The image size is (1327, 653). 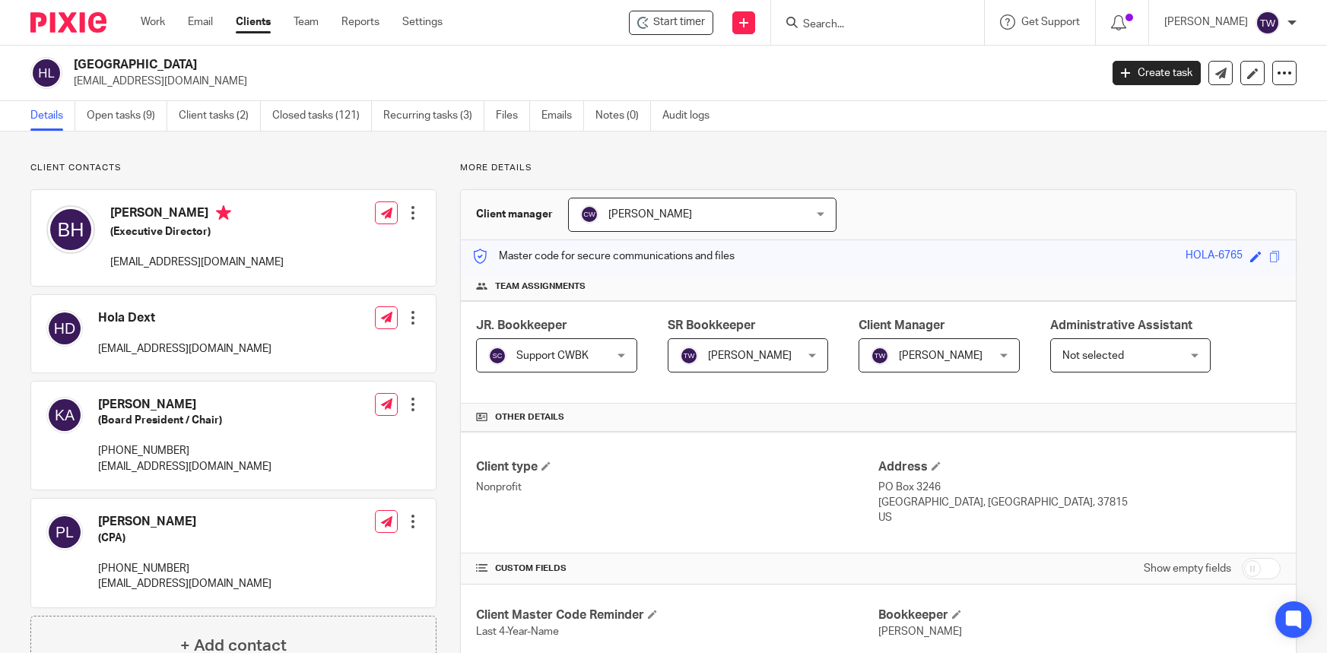 I want to click on h3: Client manager, so click(x=514, y=214).